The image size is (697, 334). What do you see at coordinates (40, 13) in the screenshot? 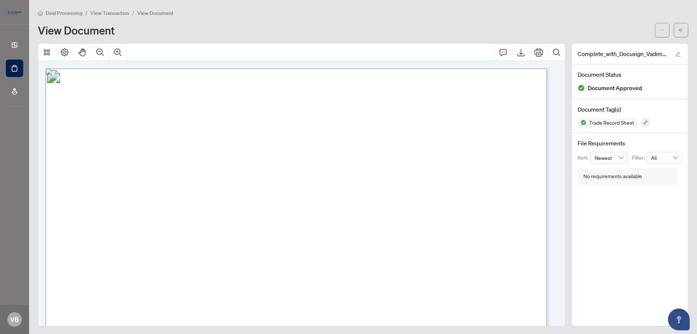
I see `span: home` at bounding box center [40, 13].